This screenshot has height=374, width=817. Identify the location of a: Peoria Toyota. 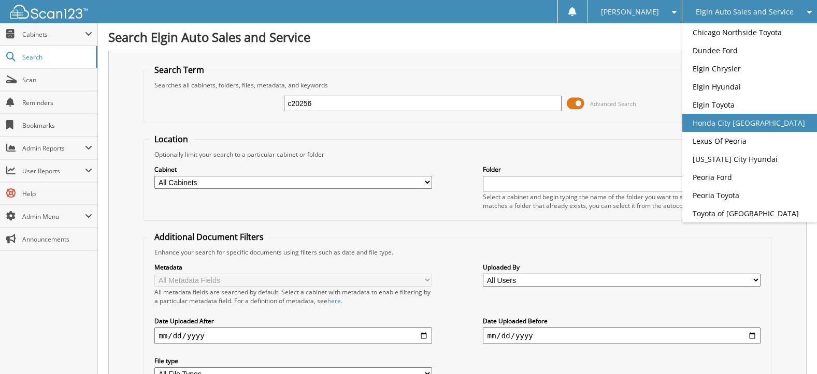
(749, 195).